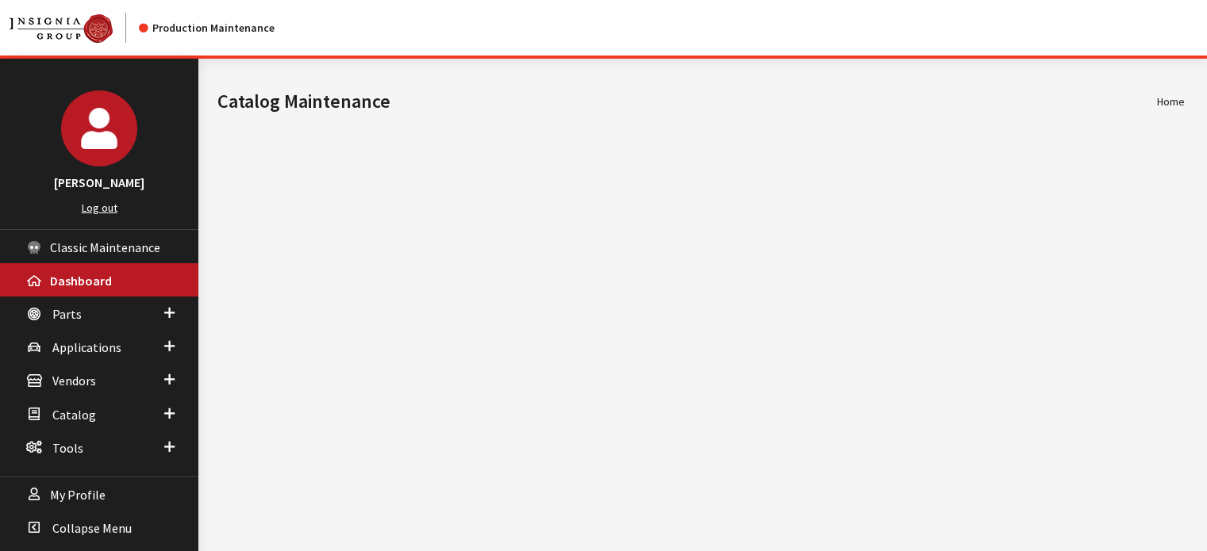  What do you see at coordinates (74, 415) in the screenshot?
I see `span: Catalog` at bounding box center [74, 415].